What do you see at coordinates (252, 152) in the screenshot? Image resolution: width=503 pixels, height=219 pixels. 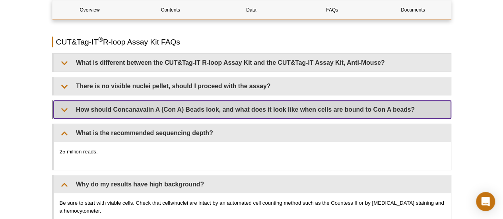 I see `p: 25 million reads.` at bounding box center [252, 152].